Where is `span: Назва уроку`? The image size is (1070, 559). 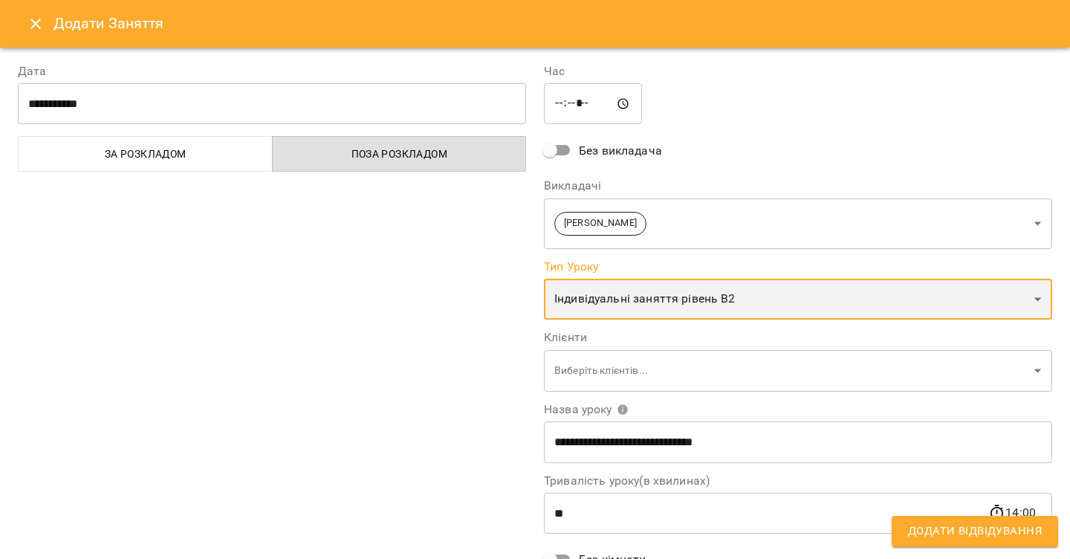 span: Назва уроку is located at coordinates (586, 409).